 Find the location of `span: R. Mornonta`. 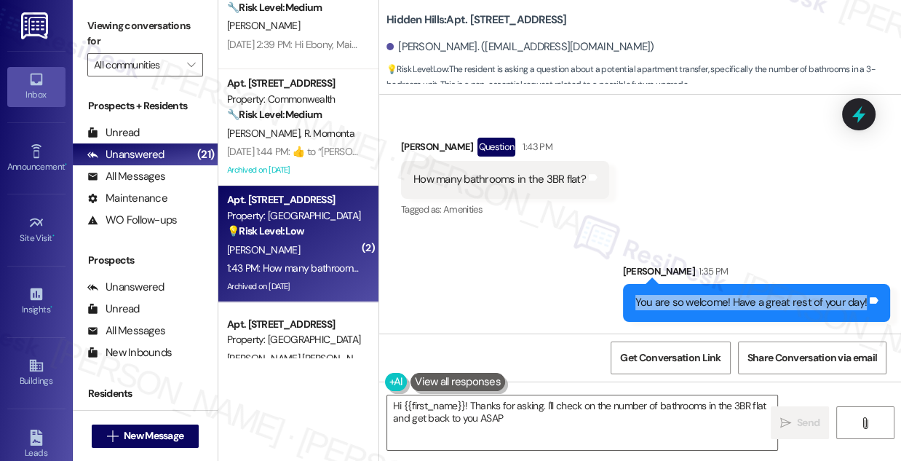

span: R. Mornonta is located at coordinates (329, 133).